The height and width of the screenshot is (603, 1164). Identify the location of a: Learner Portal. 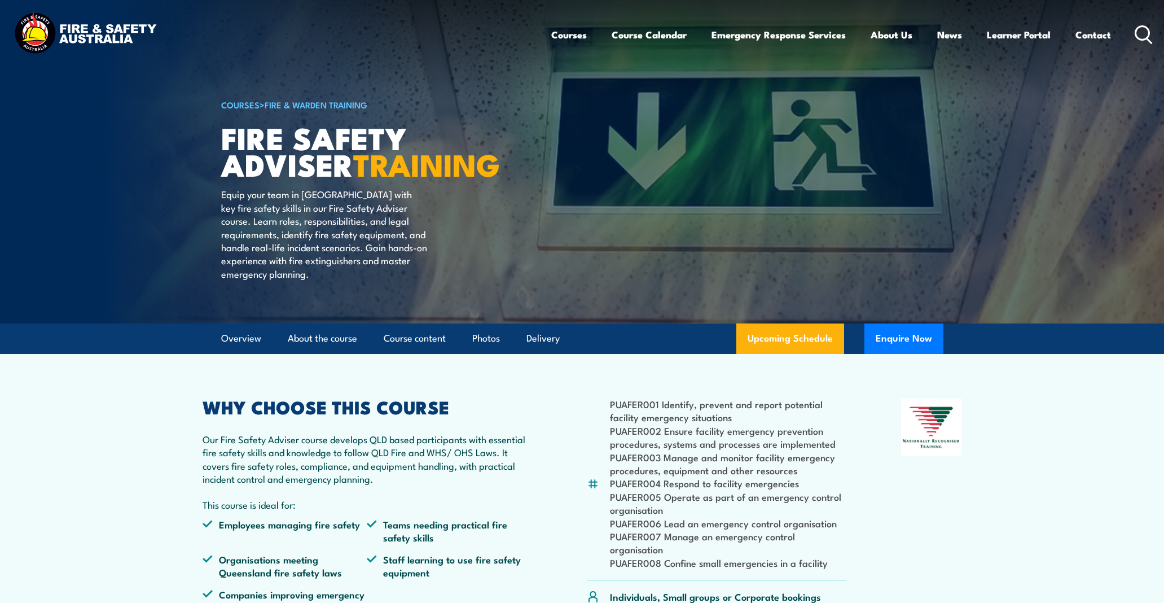
(1019, 34).